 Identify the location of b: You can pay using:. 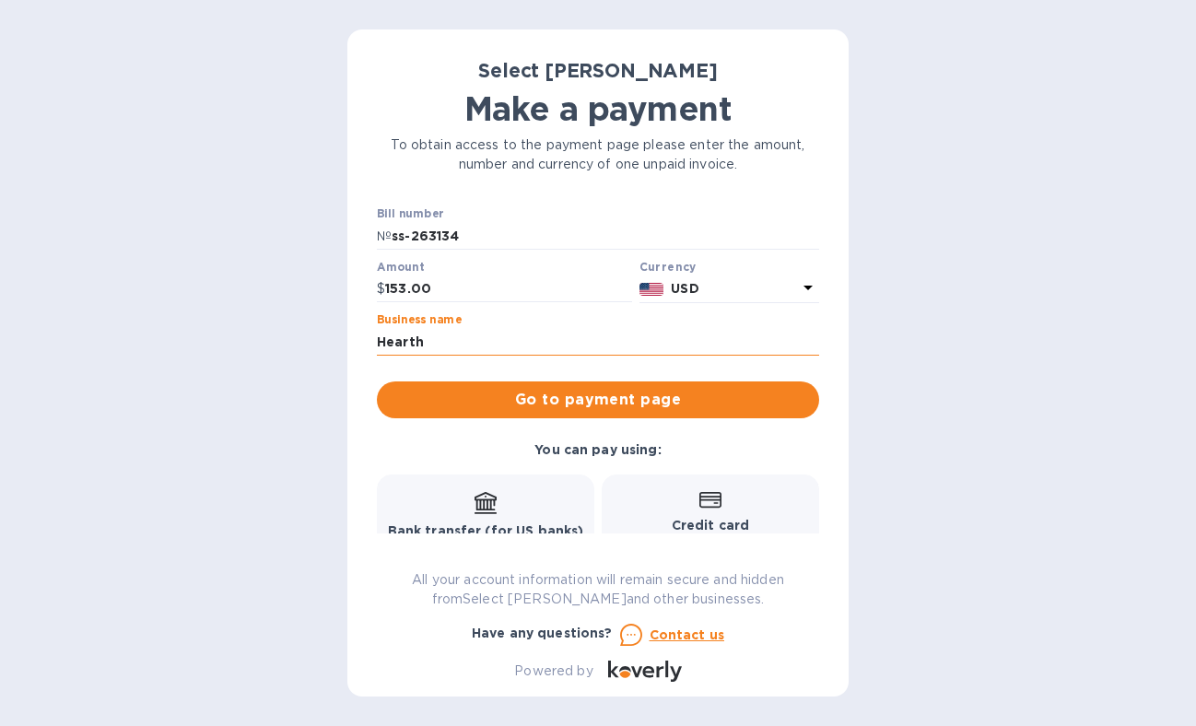
(597, 450).